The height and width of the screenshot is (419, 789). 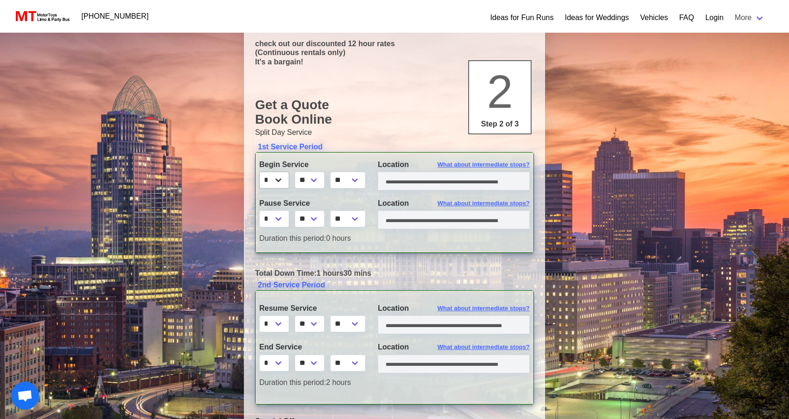 I want to click on img: MotorToys Logo, so click(x=41, y=16).